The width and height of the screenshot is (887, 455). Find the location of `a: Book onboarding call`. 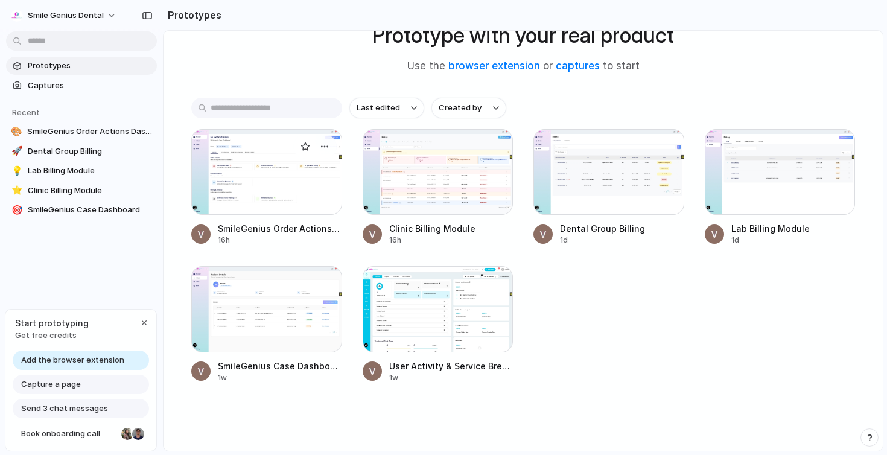

a: Book onboarding call is located at coordinates (81, 434).